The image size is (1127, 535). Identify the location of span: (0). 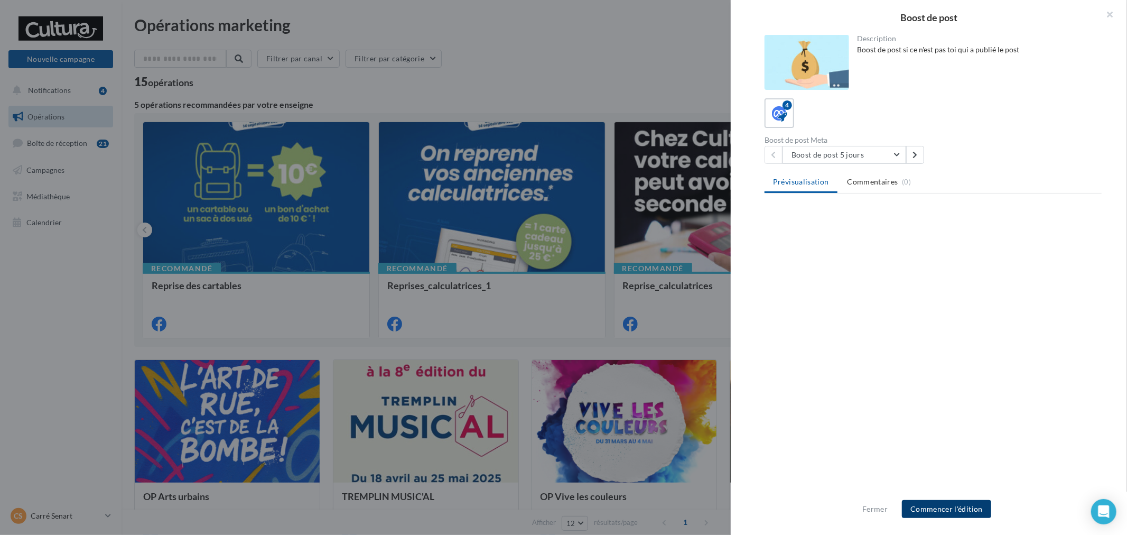
(906, 182).